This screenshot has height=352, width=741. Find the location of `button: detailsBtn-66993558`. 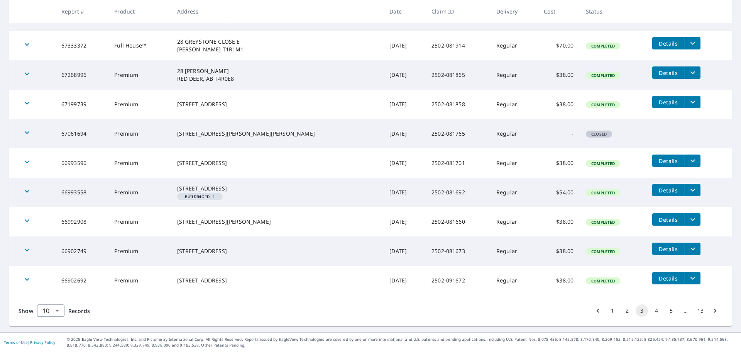

button: detailsBtn-66993558 is located at coordinates (669, 190).